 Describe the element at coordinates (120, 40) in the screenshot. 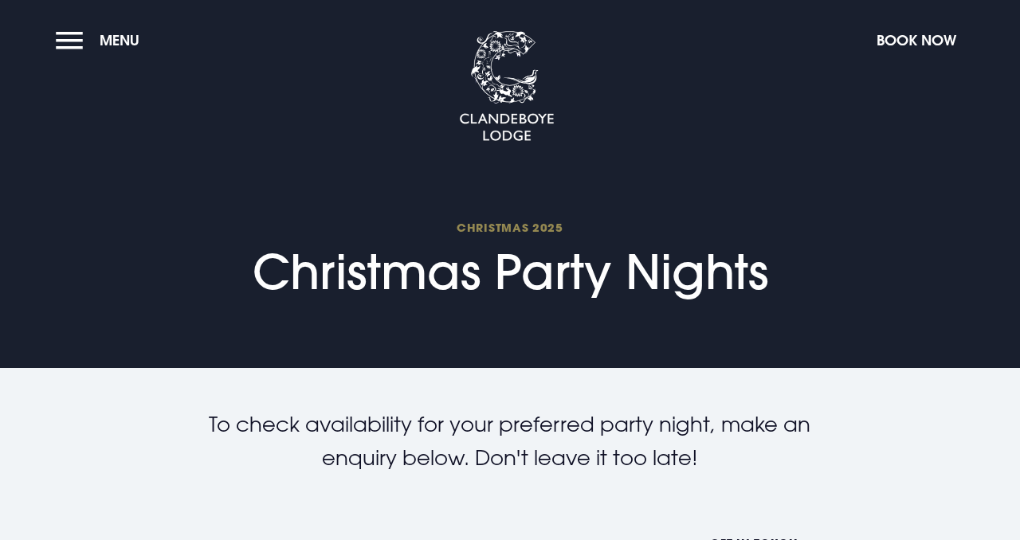

I see `span: Menu` at that location.